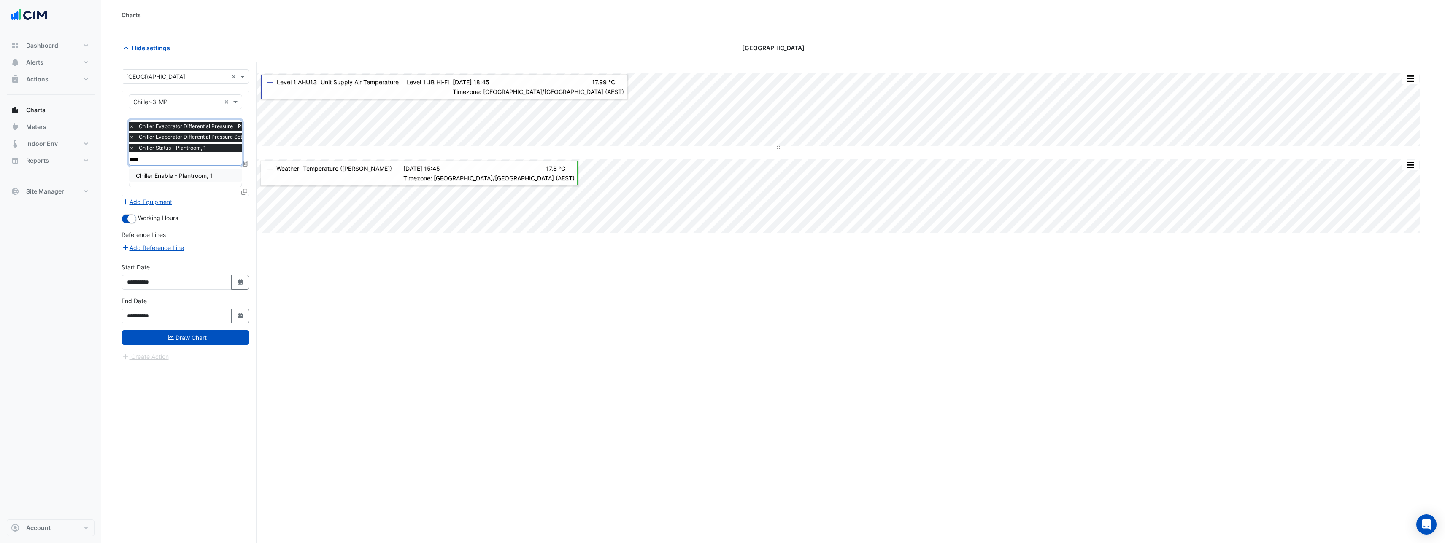 The width and height of the screenshot is (1445, 543). I want to click on label: End Date, so click(134, 301).